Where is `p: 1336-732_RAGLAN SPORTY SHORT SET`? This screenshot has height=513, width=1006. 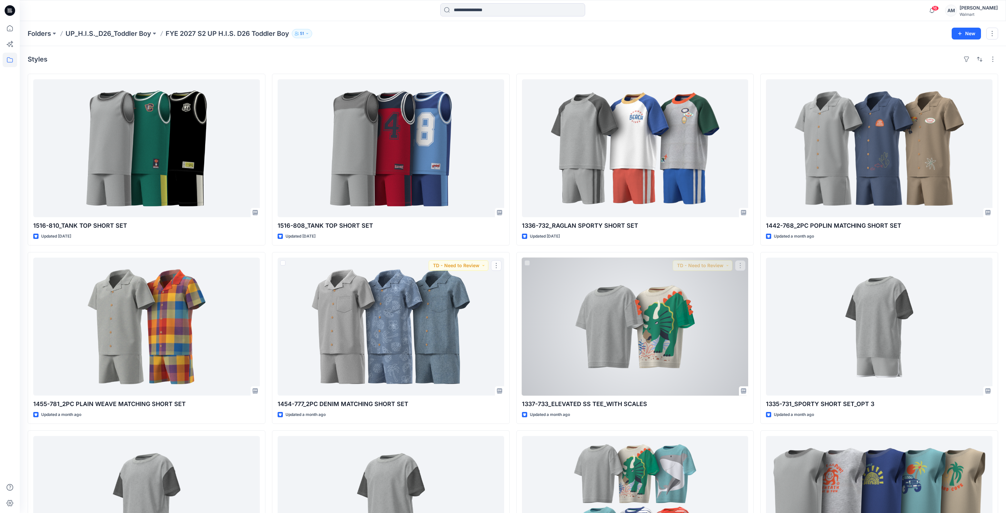 p: 1336-732_RAGLAN SPORTY SHORT SET is located at coordinates (635, 226).